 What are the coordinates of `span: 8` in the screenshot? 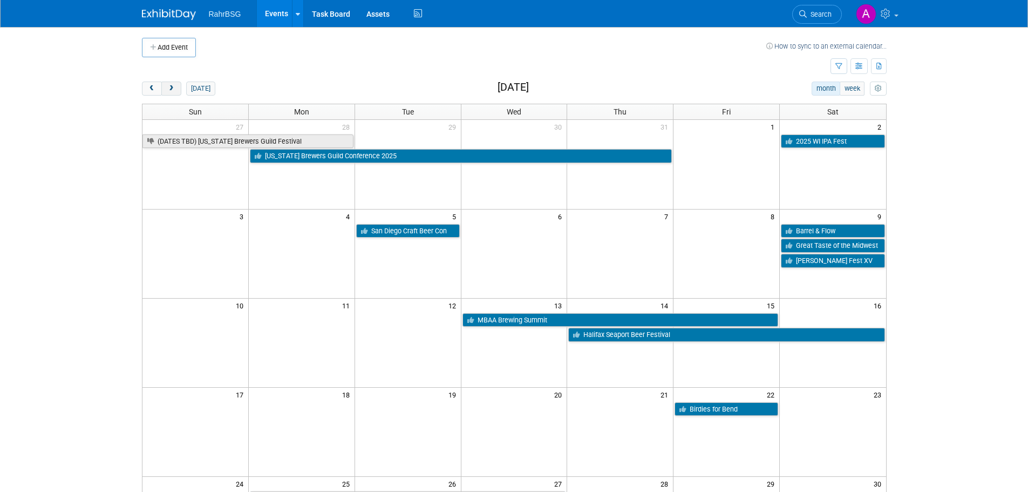 It's located at (775, 216).